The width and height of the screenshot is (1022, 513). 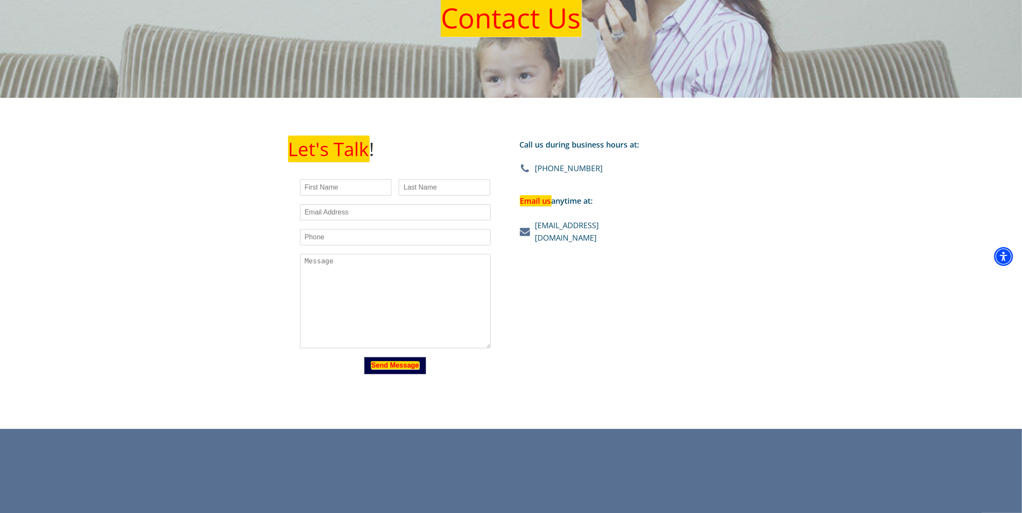 What do you see at coordinates (329, 149) in the screenshot?
I see `em: Let's Talk` at bounding box center [329, 149].